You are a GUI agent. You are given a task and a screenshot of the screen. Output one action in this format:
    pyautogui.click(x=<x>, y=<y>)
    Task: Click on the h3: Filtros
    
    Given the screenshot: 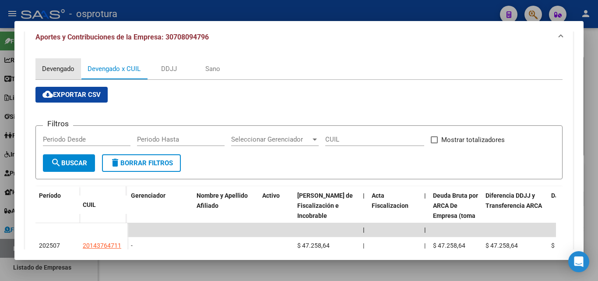 What is the action you would take?
    pyautogui.click(x=58, y=123)
    